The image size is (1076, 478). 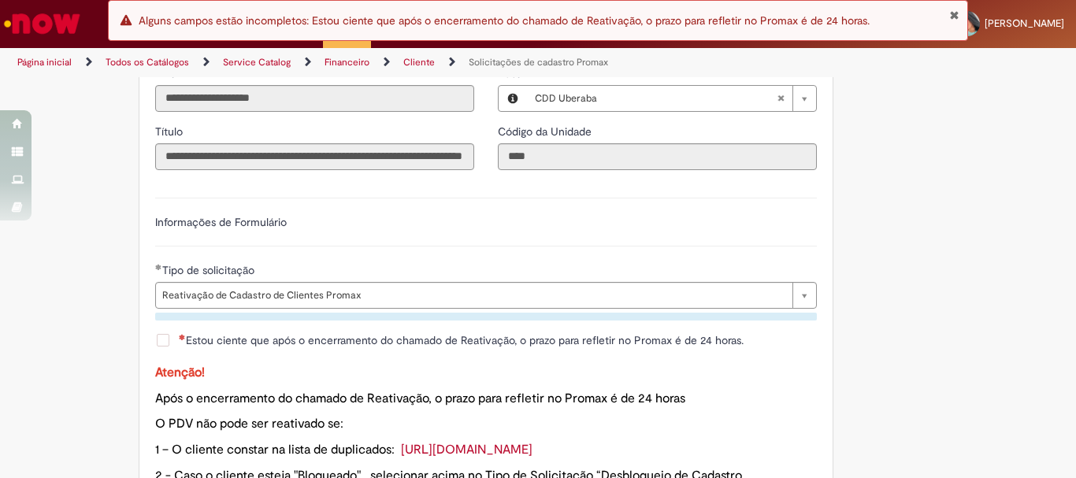 What do you see at coordinates (655, 98) in the screenshot?
I see `span: CDD Uberaba` at bounding box center [655, 98].